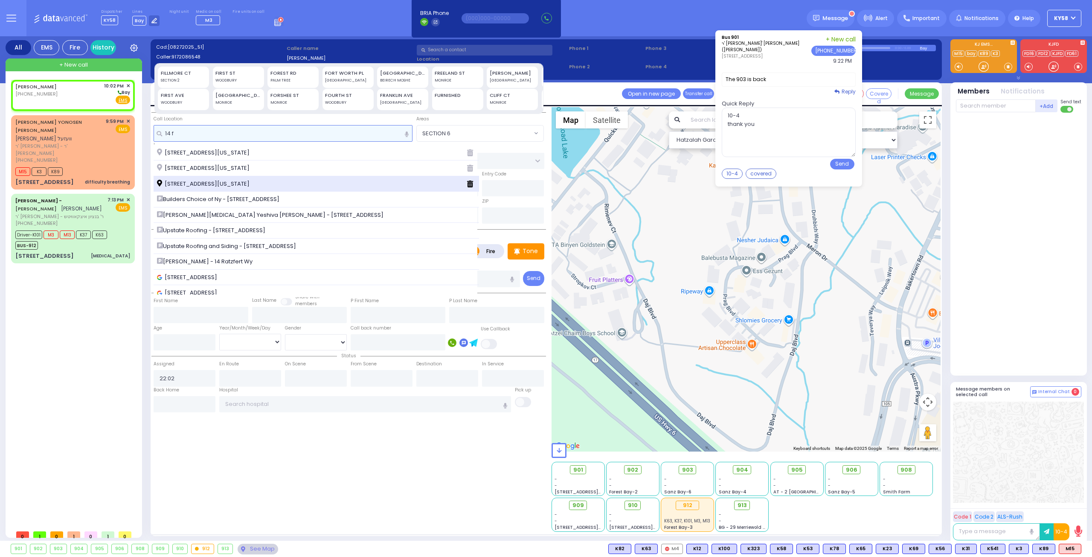  What do you see at coordinates (906, 470) in the screenshot?
I see `span: 908` at bounding box center [906, 470].